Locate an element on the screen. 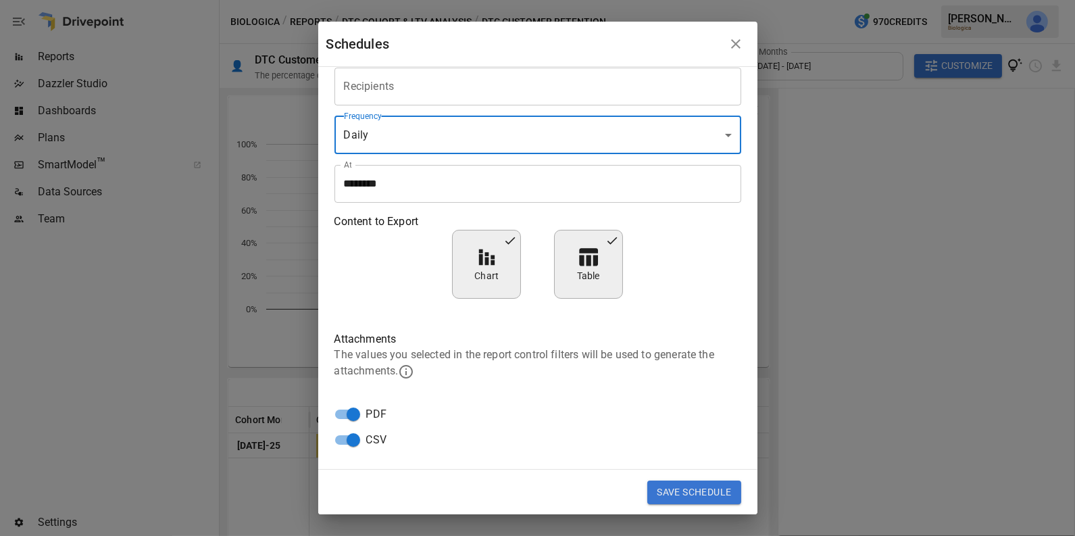 The image size is (1075, 536). div: Daily is located at coordinates (538, 135).